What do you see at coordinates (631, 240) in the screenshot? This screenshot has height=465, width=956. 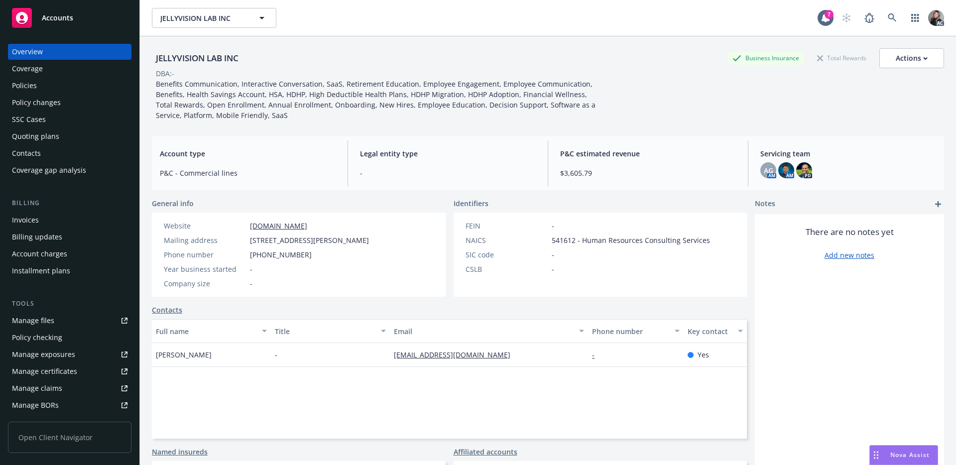 I see `span: 541612 - Human Resources Consulting Services` at bounding box center [631, 240].